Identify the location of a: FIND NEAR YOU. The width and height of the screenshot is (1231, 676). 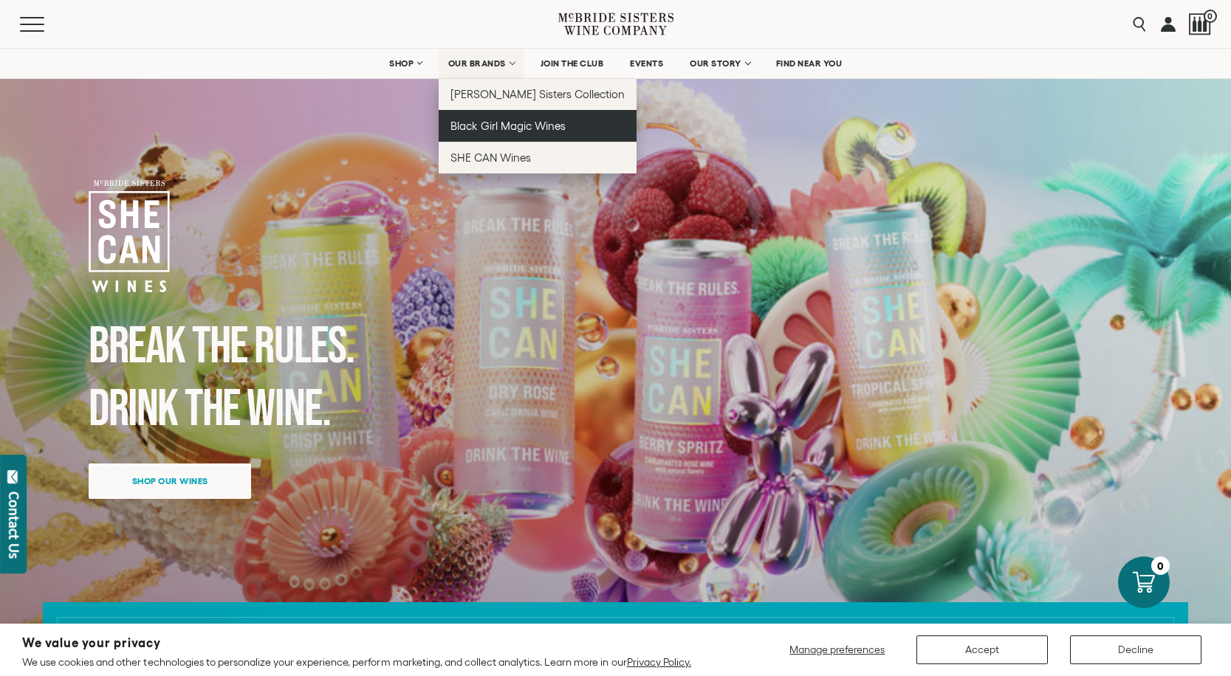
(809, 63).